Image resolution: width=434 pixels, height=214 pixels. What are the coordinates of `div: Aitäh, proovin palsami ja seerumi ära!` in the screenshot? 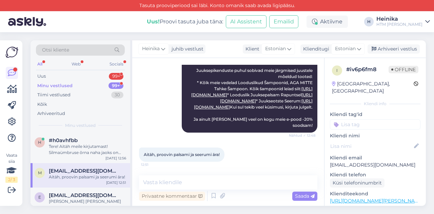 It's located at (87, 177).